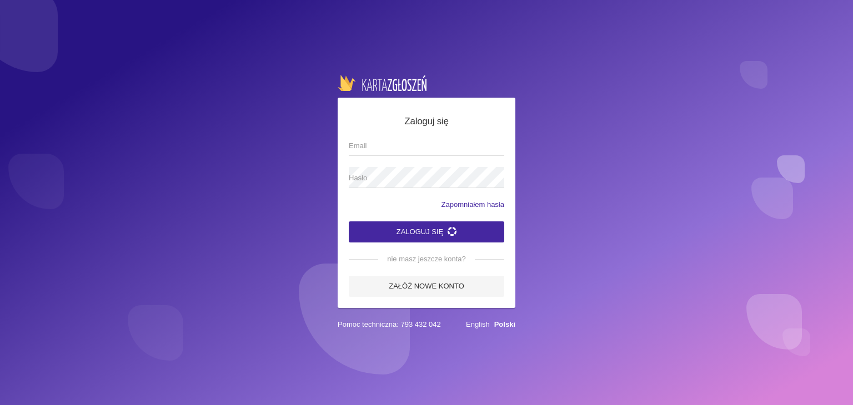  I want to click on span: Hasło, so click(421, 178).